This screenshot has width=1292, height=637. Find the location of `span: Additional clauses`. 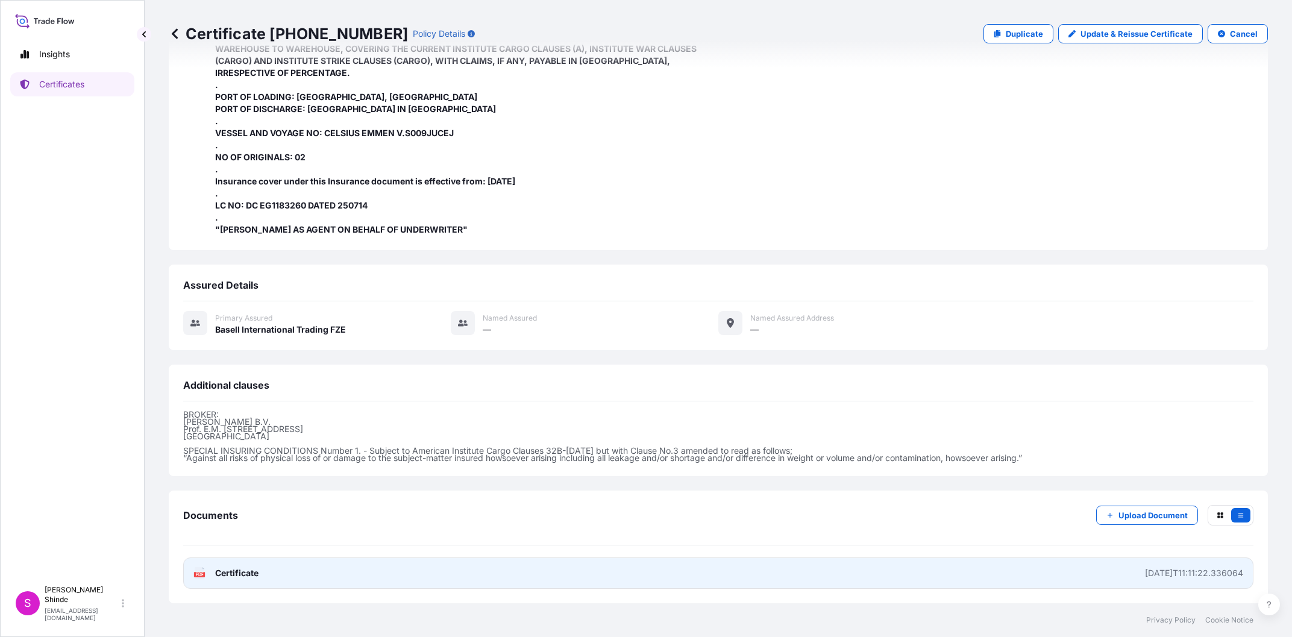

span: Additional clauses is located at coordinates (226, 385).